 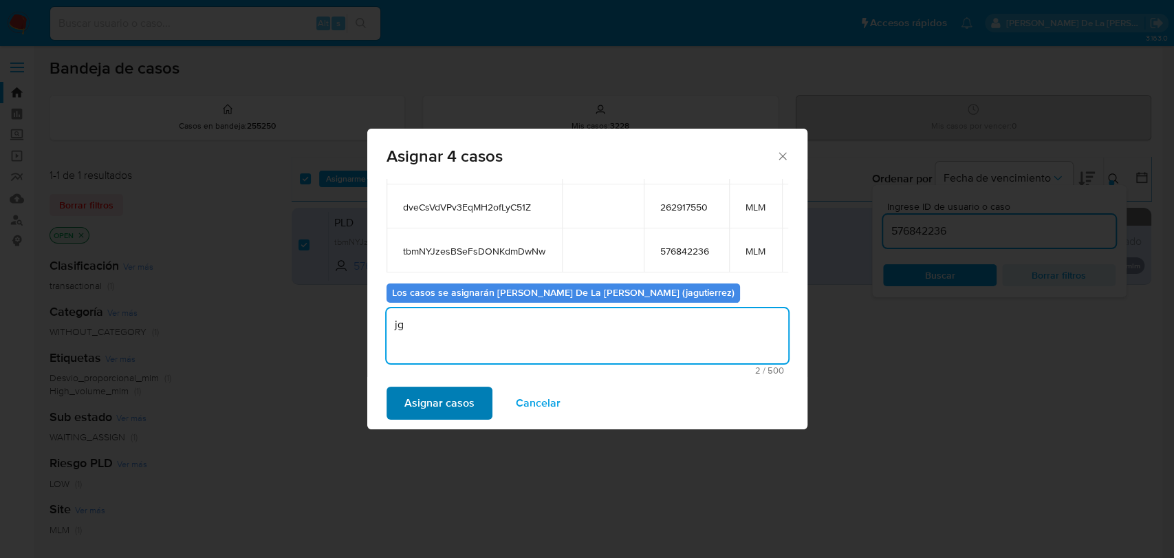 What do you see at coordinates (587, 278) in the screenshot?
I see `div: assign-modal` at bounding box center [587, 278].